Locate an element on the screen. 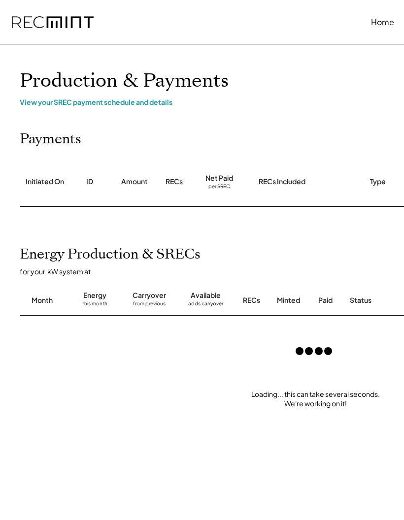  div: Carryover is located at coordinates (149, 296).